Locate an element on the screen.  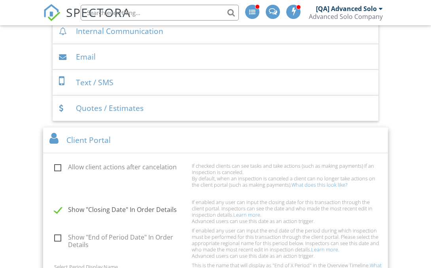
label: Allow client actions after cancelation is located at coordinates (121, 168).